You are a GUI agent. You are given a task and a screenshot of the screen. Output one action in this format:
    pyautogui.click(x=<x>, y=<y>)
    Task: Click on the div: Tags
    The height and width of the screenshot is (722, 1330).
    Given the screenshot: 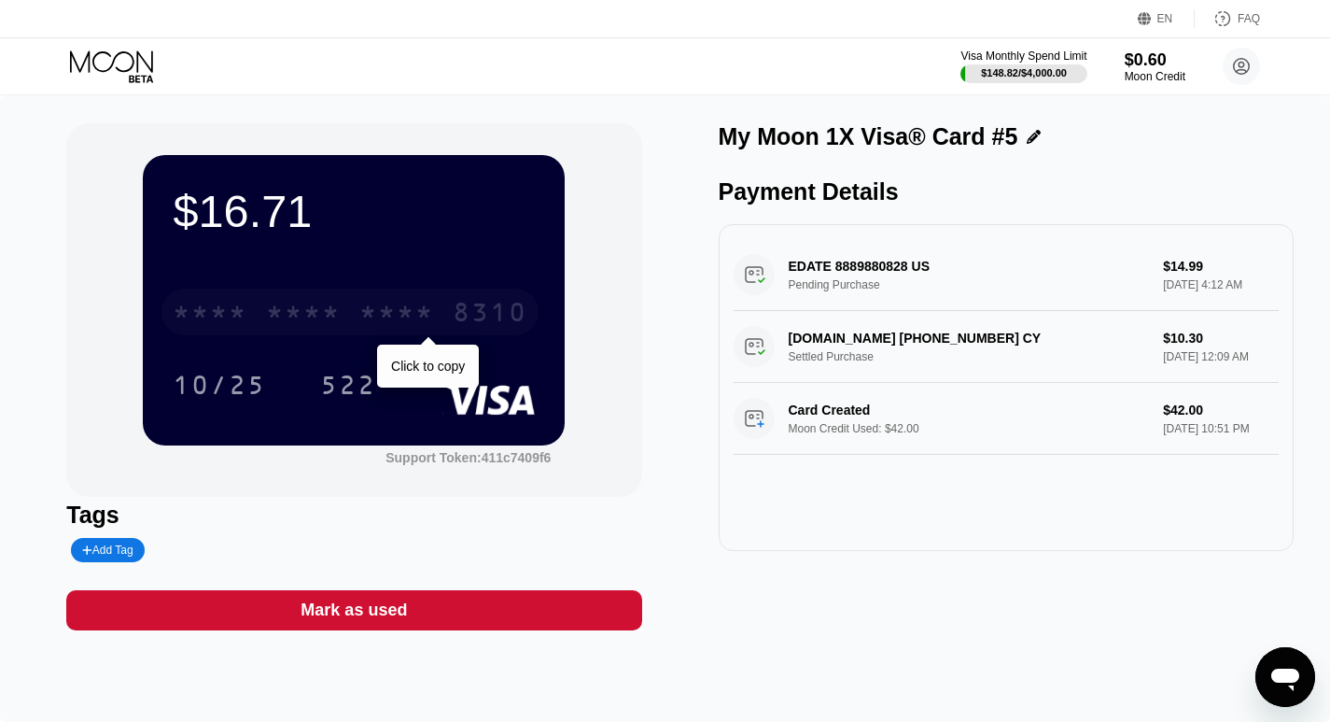 What is the action you would take?
    pyautogui.click(x=354, y=514)
    